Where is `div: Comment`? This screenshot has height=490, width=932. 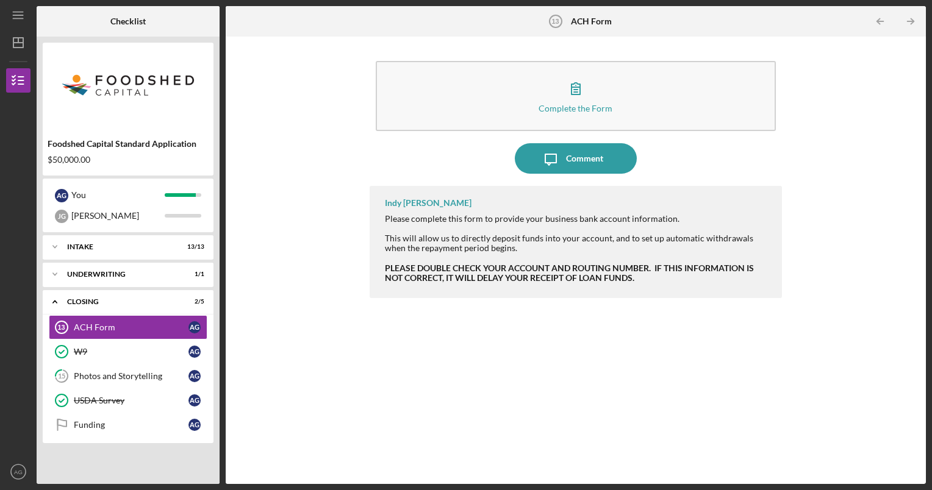 div: Comment is located at coordinates (584, 159).